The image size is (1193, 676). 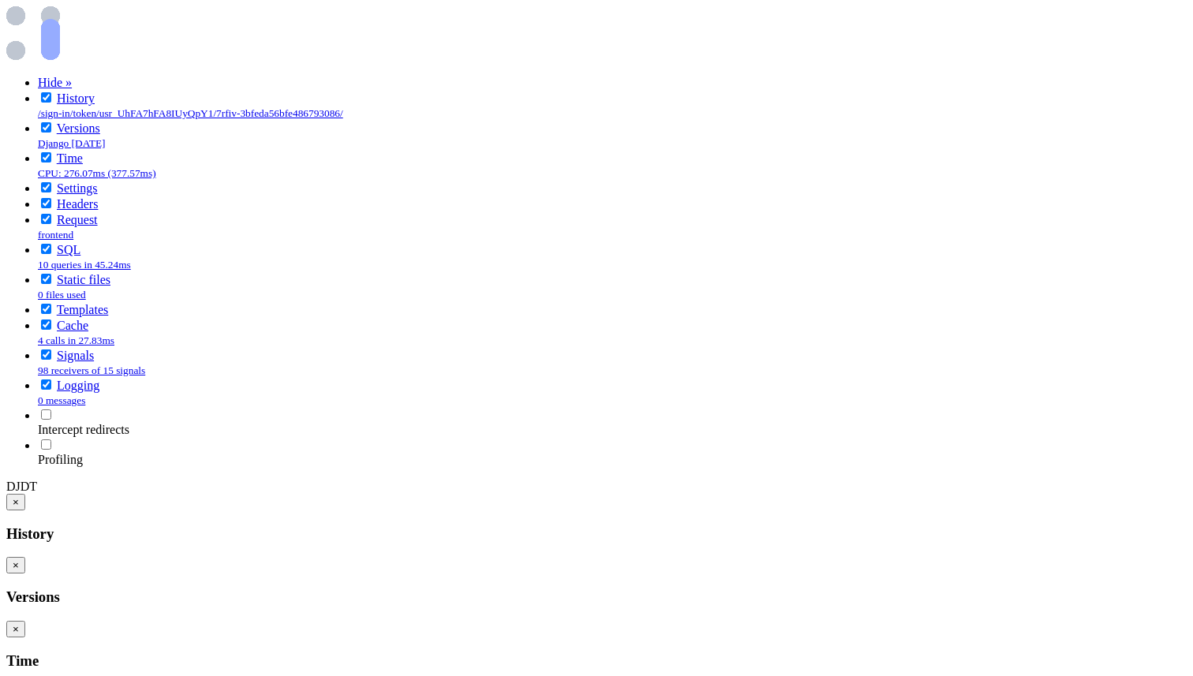 I want to click on a: Signals98 receivers of 15 signals, so click(x=92, y=362).